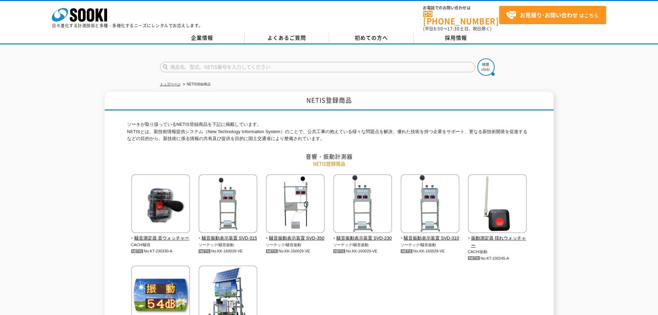  Describe the element at coordinates (228, 204) in the screenshot. I see `img: 騒音振動表示装置 SVD-315` at that location.